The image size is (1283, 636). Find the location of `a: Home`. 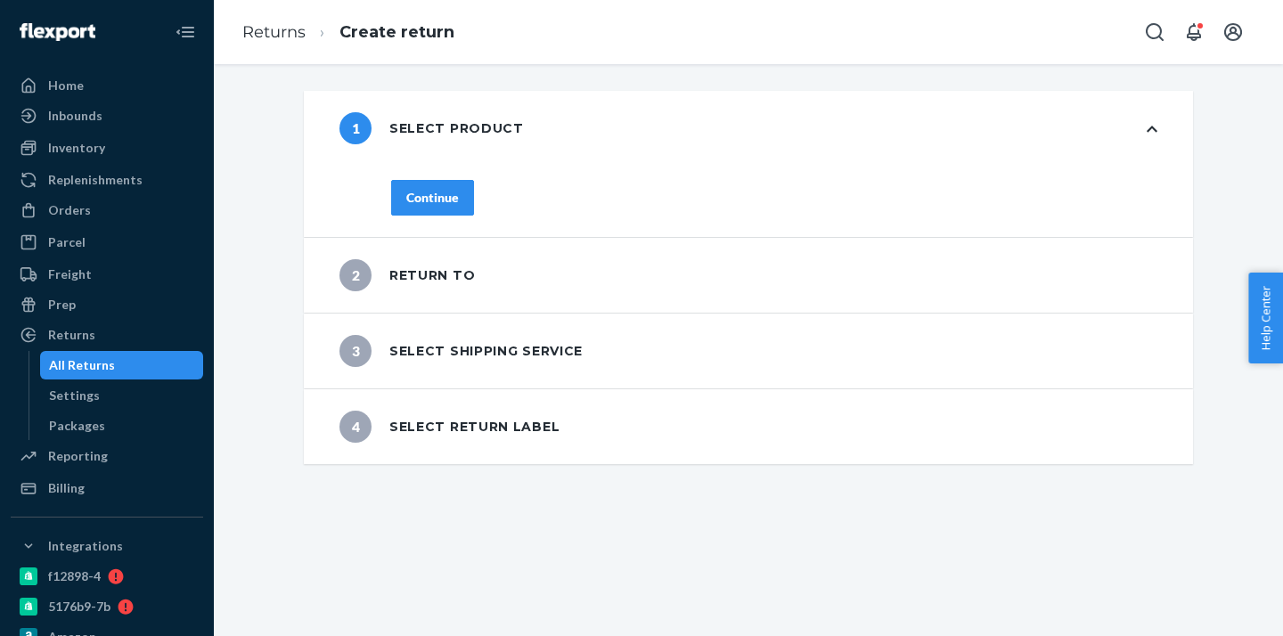

a: Home is located at coordinates (107, 86).